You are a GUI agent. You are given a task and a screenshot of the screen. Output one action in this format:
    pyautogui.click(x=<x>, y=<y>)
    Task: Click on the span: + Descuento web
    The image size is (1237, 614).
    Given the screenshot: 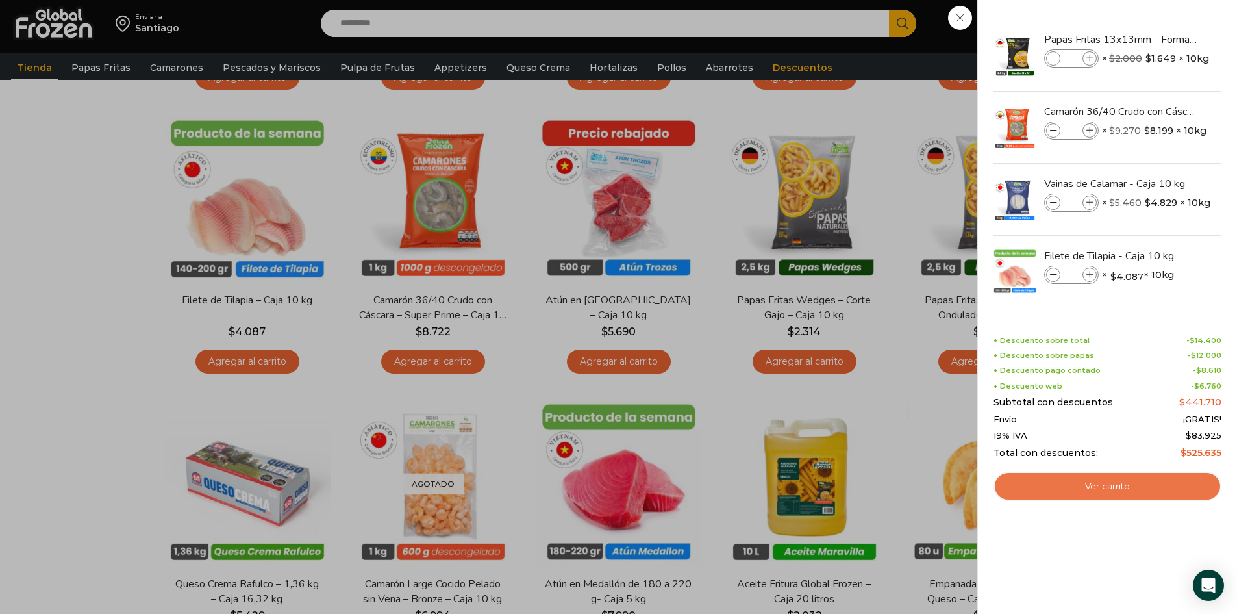 What is the action you would take?
    pyautogui.click(x=1028, y=386)
    